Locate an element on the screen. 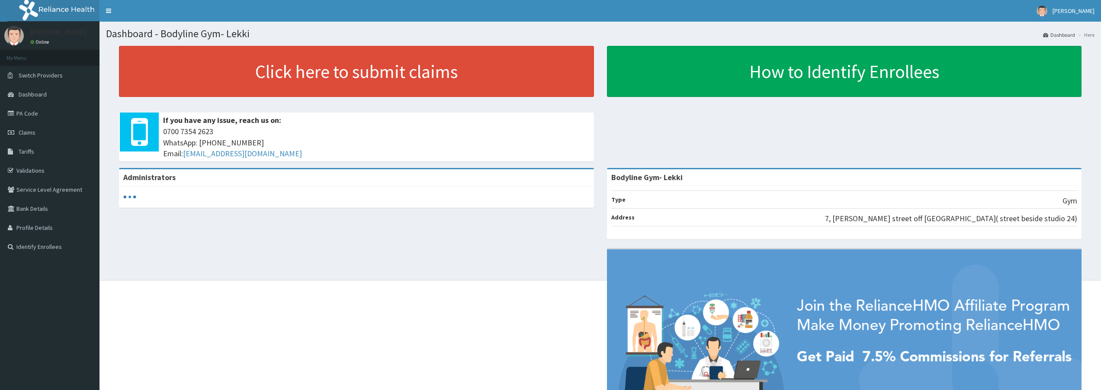  a: Dashboard is located at coordinates (1059, 35).